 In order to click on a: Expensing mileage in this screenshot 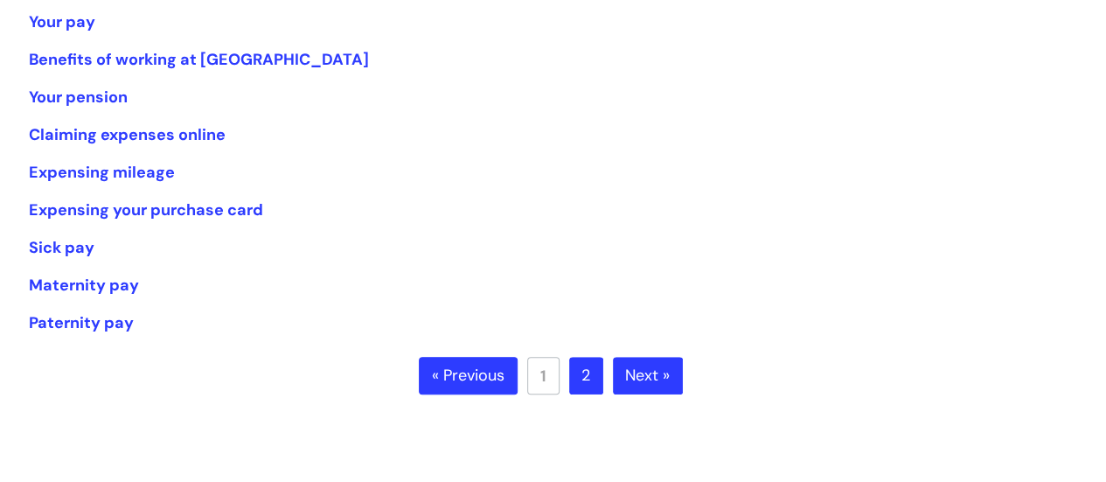, I will do `click(101, 172)`.